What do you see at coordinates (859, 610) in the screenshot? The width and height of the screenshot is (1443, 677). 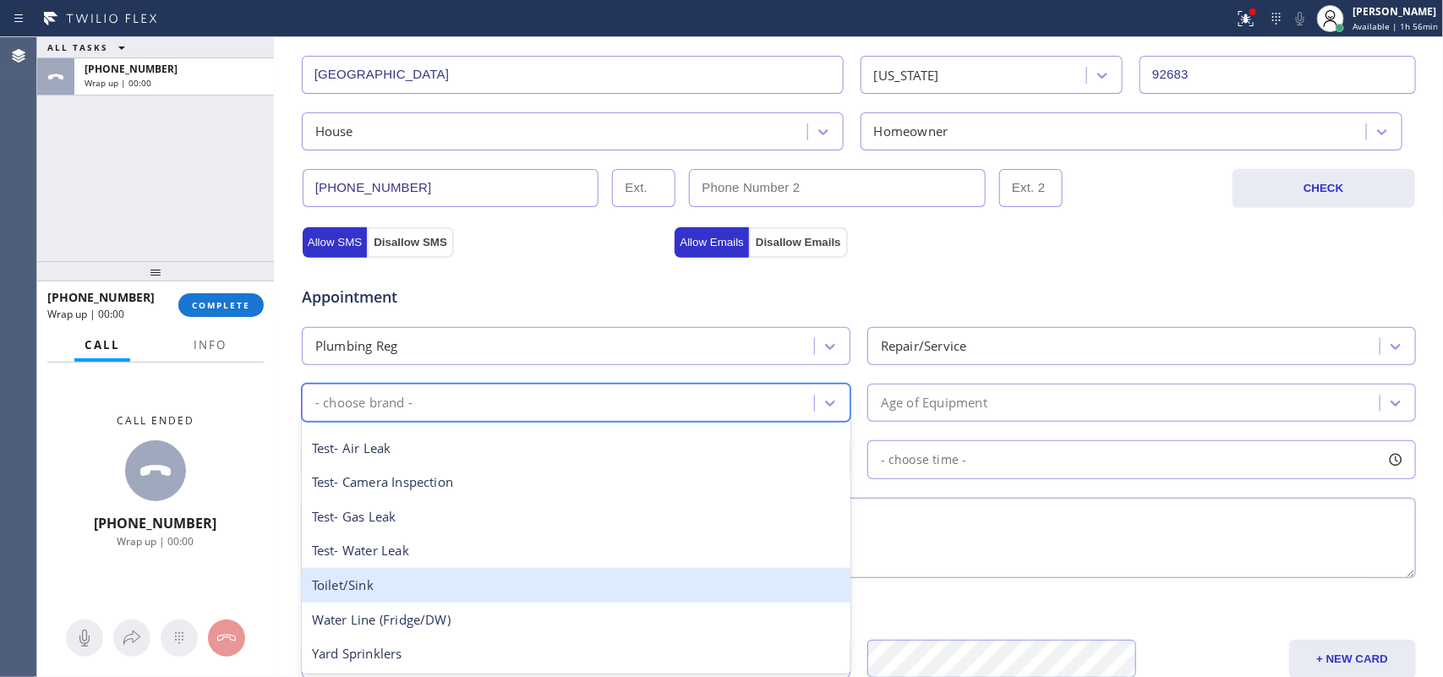 I see `div: Credit card` at bounding box center [859, 610].